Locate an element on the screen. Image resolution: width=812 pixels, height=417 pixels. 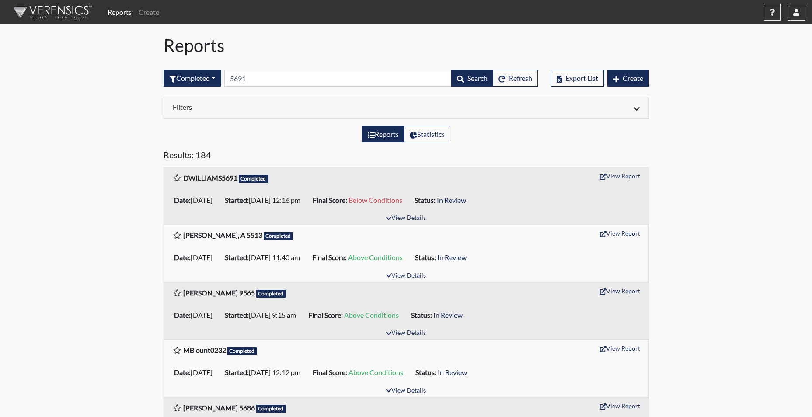
h1: Reports is located at coordinates (406, 45).